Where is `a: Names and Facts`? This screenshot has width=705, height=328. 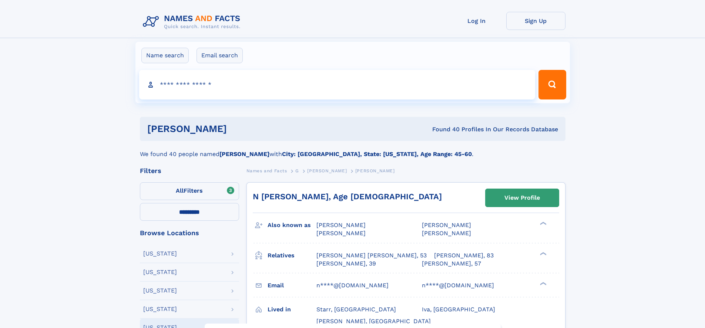
a: Names and Facts is located at coordinates (267, 171).